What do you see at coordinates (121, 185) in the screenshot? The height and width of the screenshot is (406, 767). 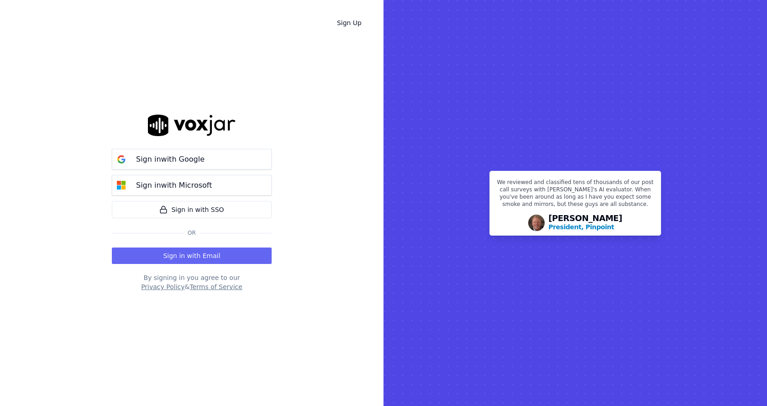 I see `img: microsoft Sign in button` at bounding box center [121, 185].